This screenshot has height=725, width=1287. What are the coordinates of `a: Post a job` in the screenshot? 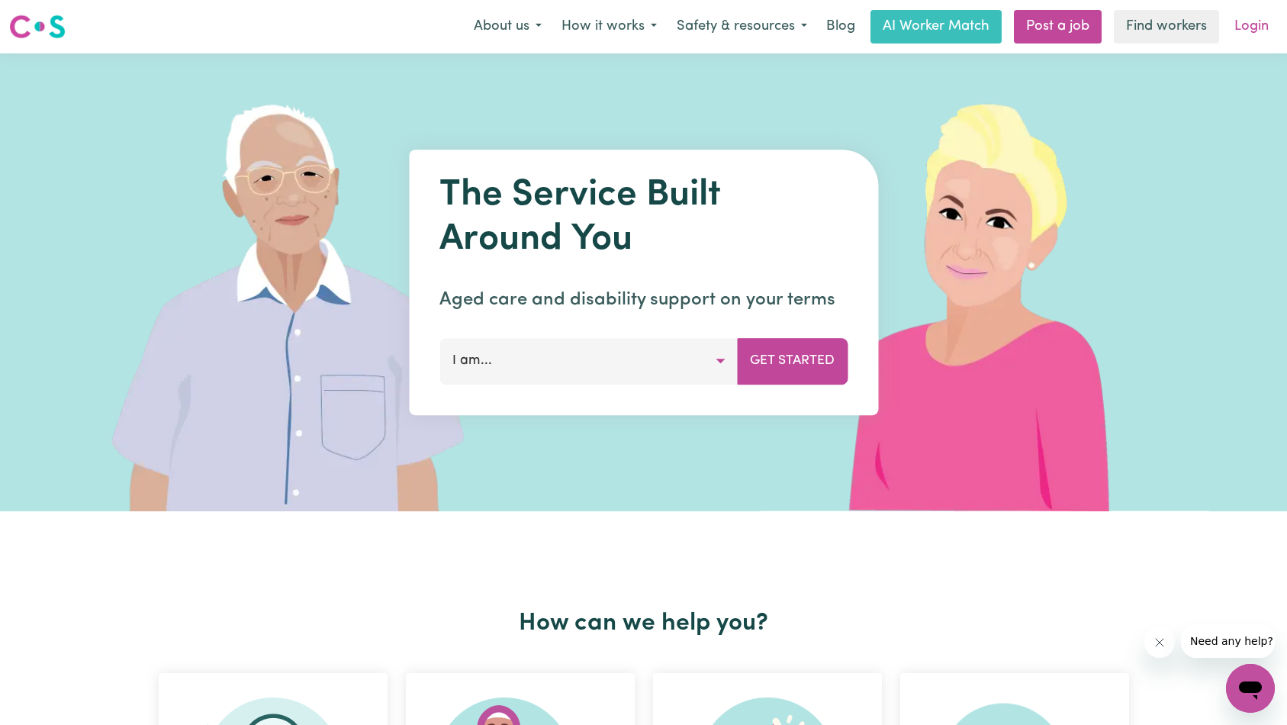 It's located at (1058, 27).